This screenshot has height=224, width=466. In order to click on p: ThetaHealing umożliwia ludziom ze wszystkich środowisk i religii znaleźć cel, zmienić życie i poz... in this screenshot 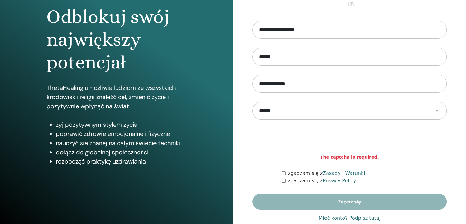, I will do `click(116, 97)`.